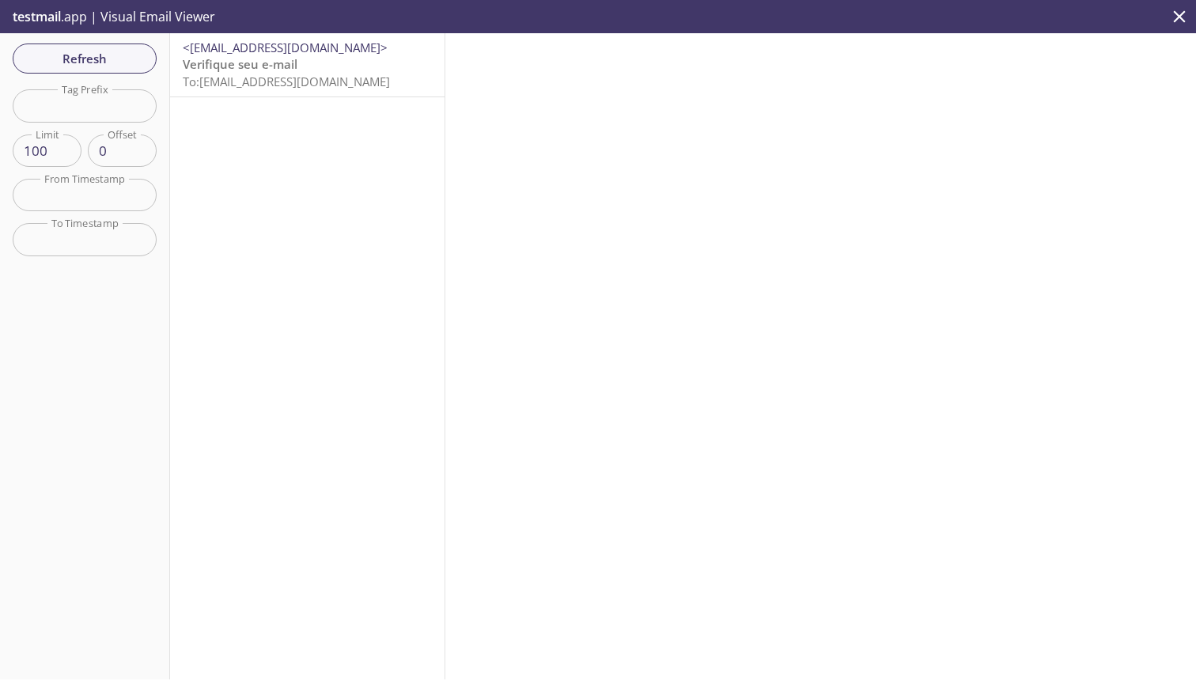 The width and height of the screenshot is (1196, 681). Describe the element at coordinates (307, 65) in the screenshot. I see `nav: emails` at that location.